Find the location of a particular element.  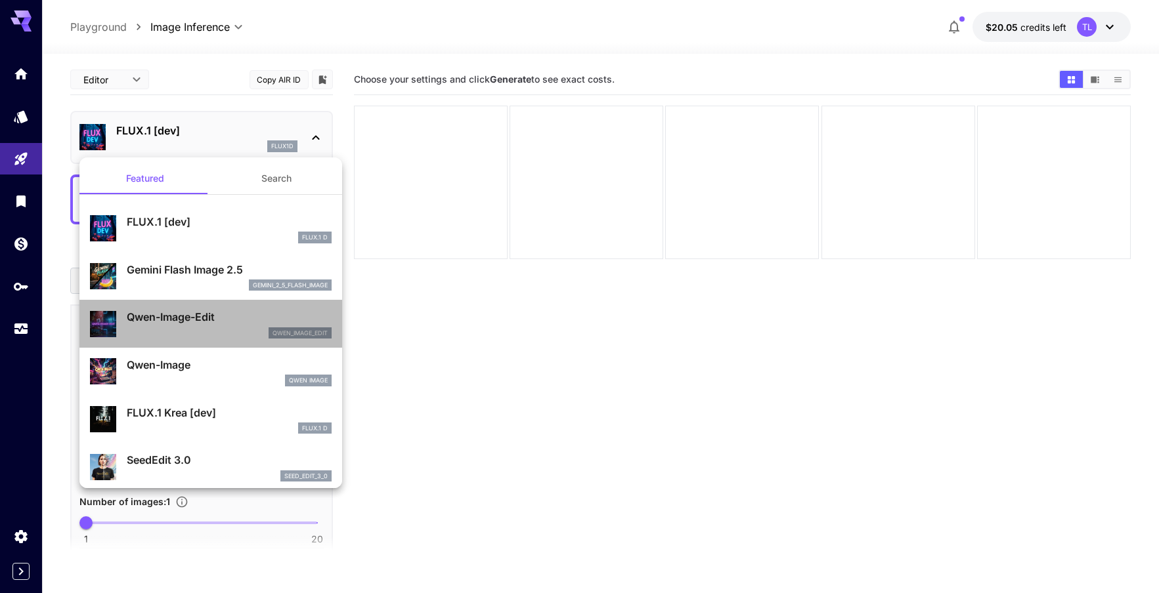

div: FLUX.1 [dev]FLUX.1 D is located at coordinates (211, 228).